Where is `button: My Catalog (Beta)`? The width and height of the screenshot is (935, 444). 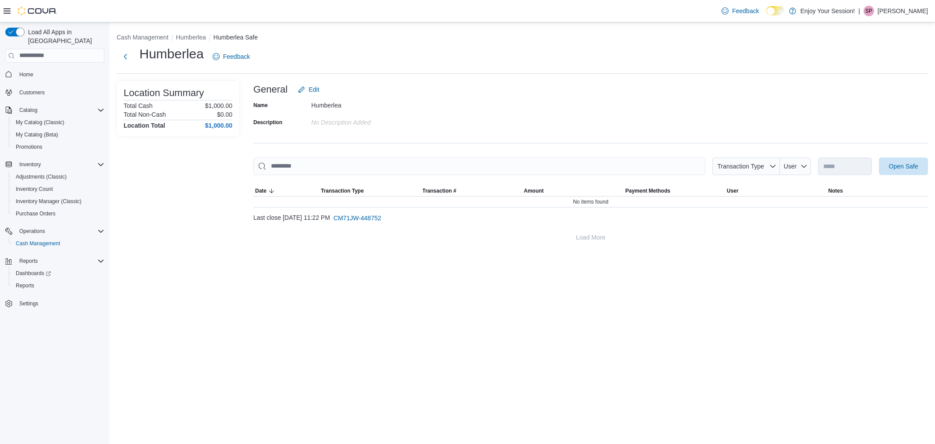 button: My Catalog (Beta) is located at coordinates (58, 135).